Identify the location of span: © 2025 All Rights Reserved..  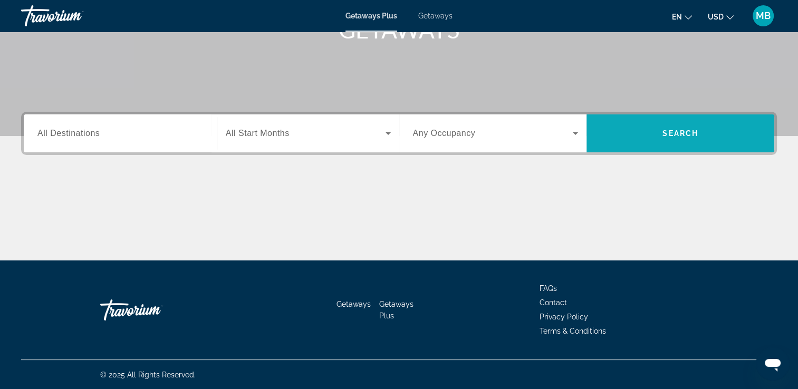
(148, 375).